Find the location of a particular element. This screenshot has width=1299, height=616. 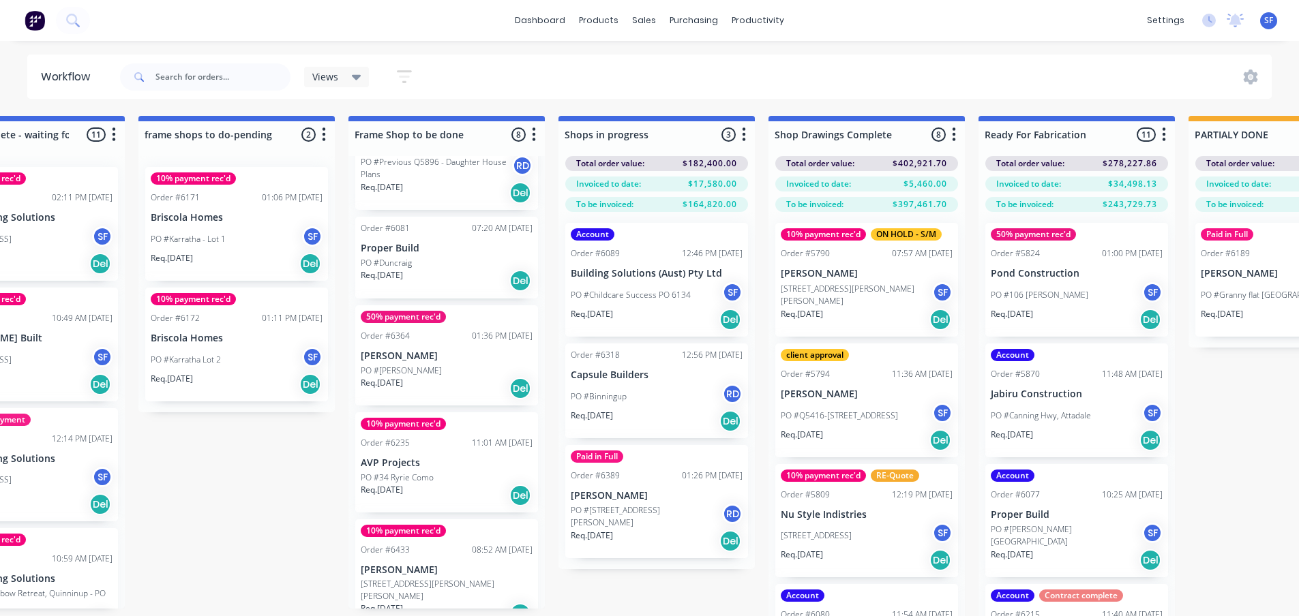

p: PO #Previous Q5896 - Daughter House Plans is located at coordinates (436, 168).